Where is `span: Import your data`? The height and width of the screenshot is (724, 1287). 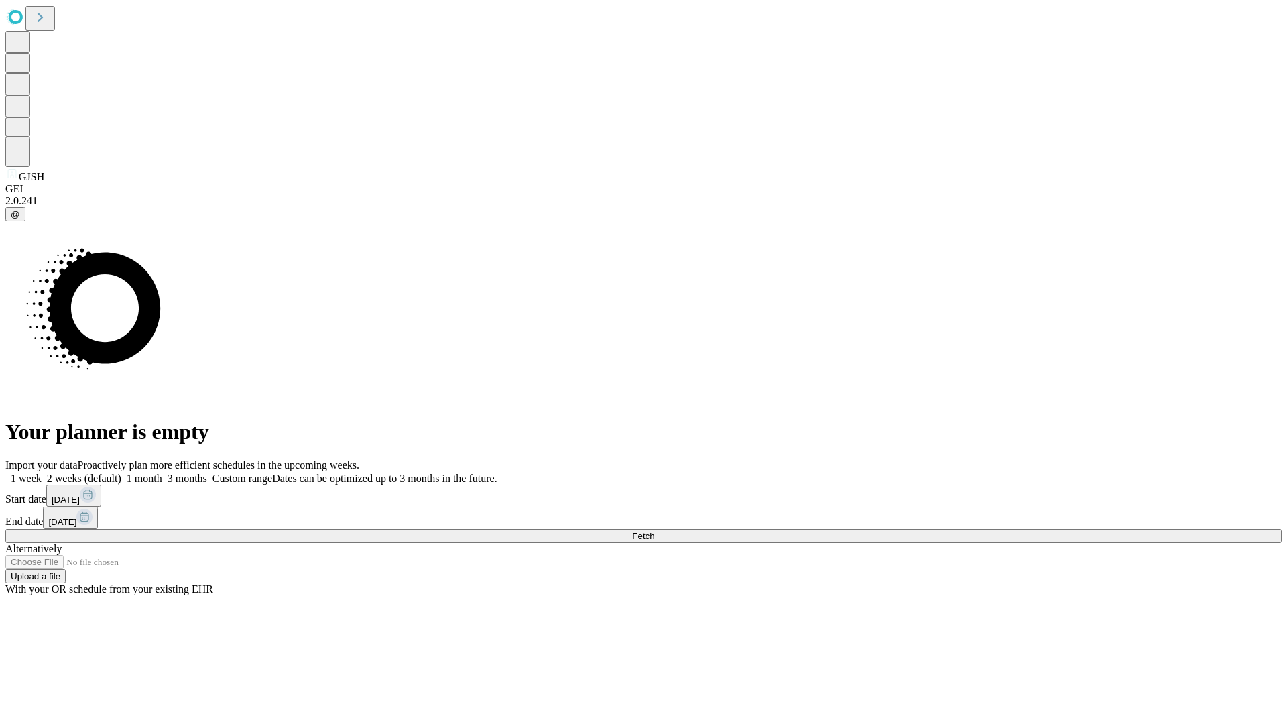
span: Import your data is located at coordinates (42, 464).